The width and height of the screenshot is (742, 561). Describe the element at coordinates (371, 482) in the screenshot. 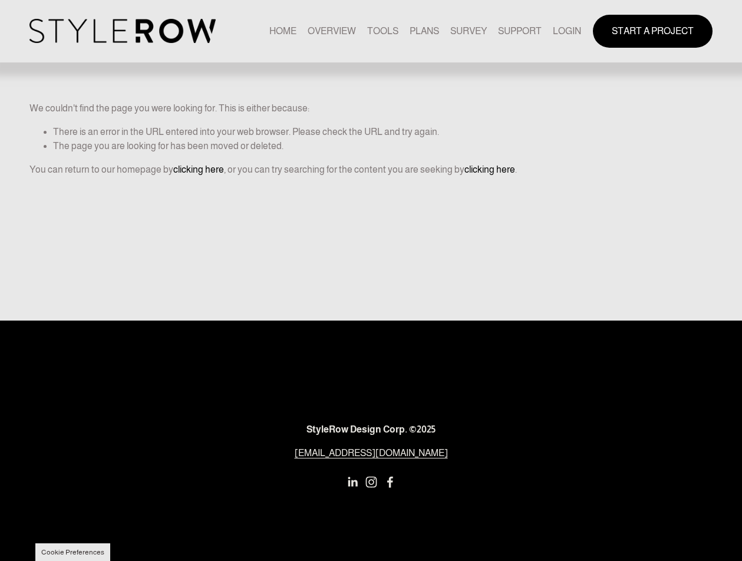

I see `a: Instagram` at that location.